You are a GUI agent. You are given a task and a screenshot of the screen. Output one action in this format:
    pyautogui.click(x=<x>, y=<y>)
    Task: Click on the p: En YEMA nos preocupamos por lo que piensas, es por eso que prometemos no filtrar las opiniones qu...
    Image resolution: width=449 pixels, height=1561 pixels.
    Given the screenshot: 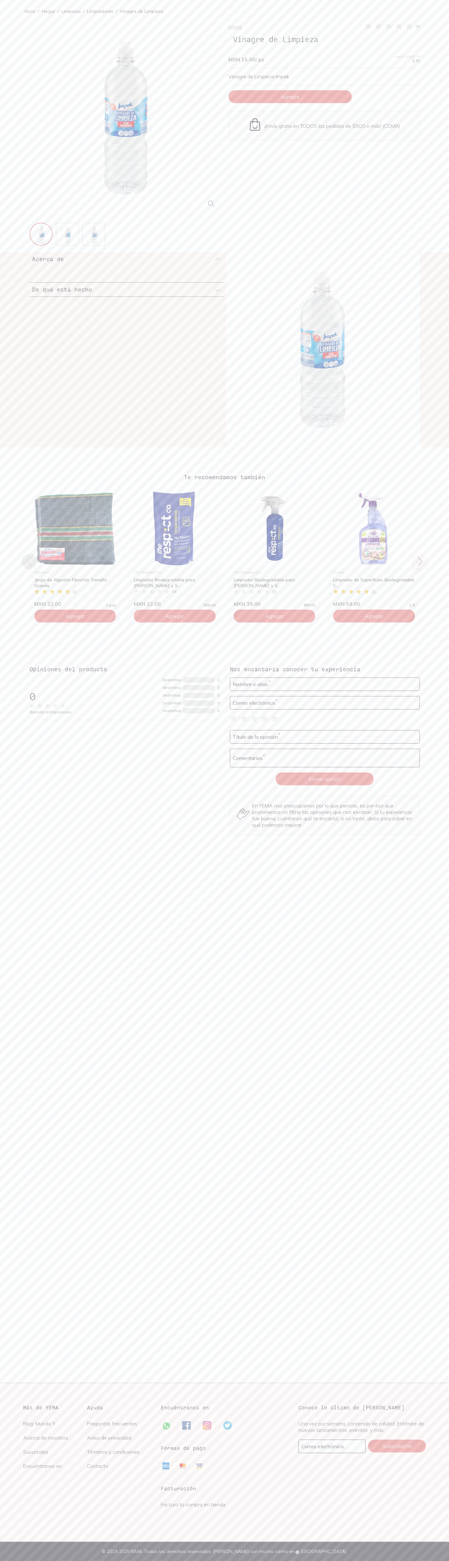 What is the action you would take?
    pyautogui.click(x=333, y=815)
    